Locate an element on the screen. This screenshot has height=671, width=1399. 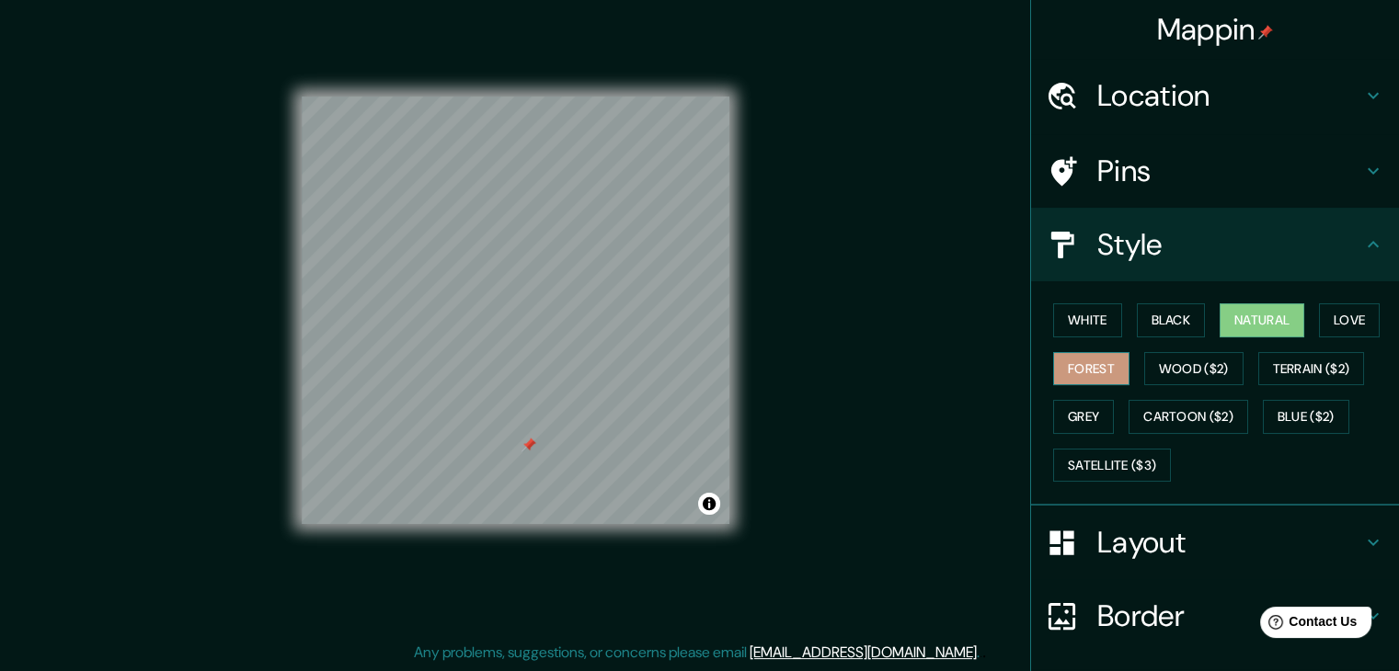
h4: Mappin is located at coordinates (1215, 29).